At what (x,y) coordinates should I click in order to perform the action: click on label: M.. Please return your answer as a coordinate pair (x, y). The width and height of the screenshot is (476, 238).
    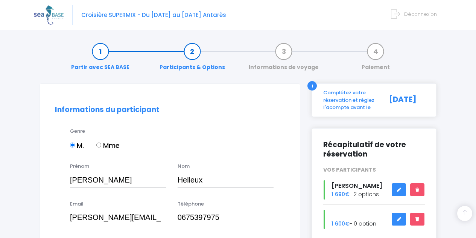
    Looking at the image, I should click on (77, 145).